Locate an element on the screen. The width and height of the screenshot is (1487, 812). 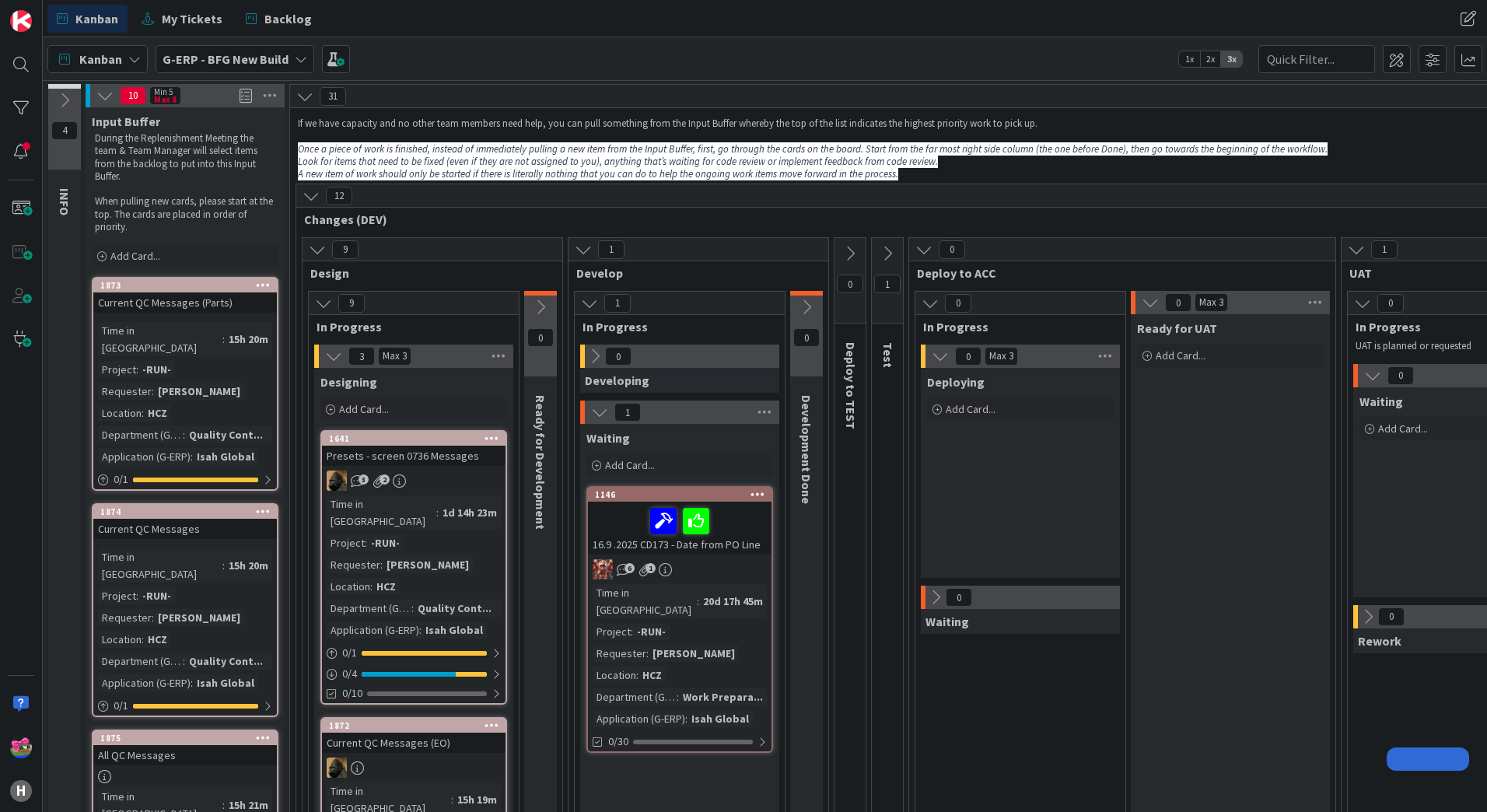
div: 1875All QC Messages is located at coordinates (185, 748).